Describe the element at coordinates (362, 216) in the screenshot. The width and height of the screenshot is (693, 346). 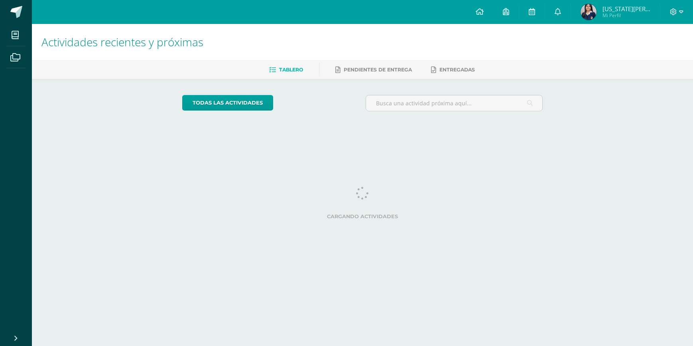
I see `label: Cargando actividades` at that location.